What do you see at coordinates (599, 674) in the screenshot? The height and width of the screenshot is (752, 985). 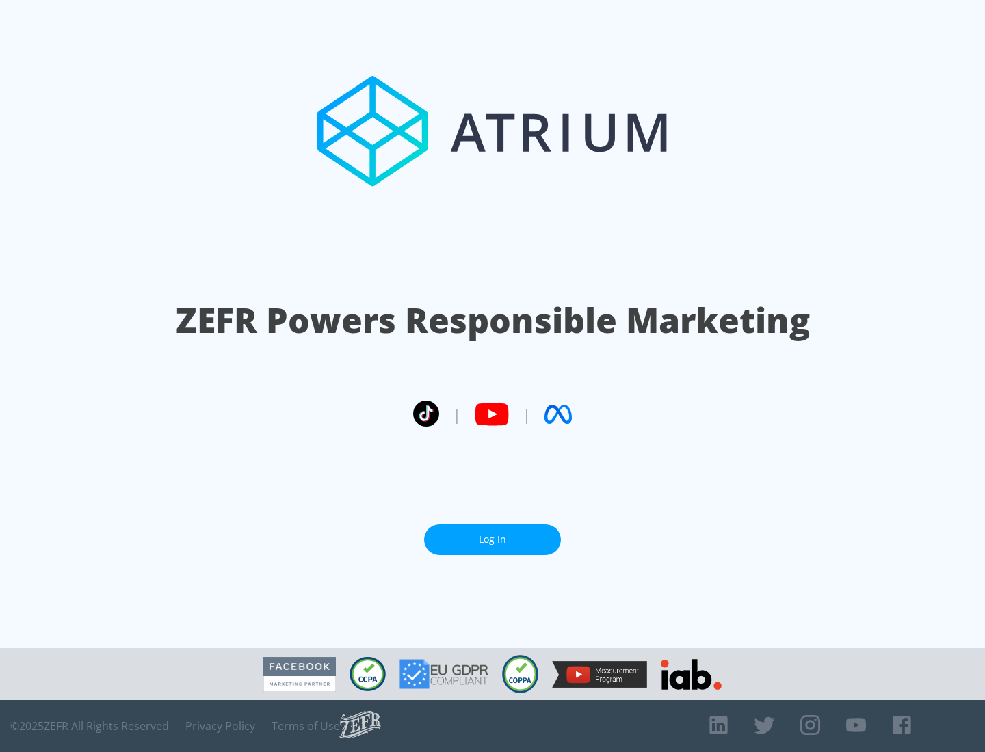 I see `img: YouTube Measurement Program` at bounding box center [599, 674].